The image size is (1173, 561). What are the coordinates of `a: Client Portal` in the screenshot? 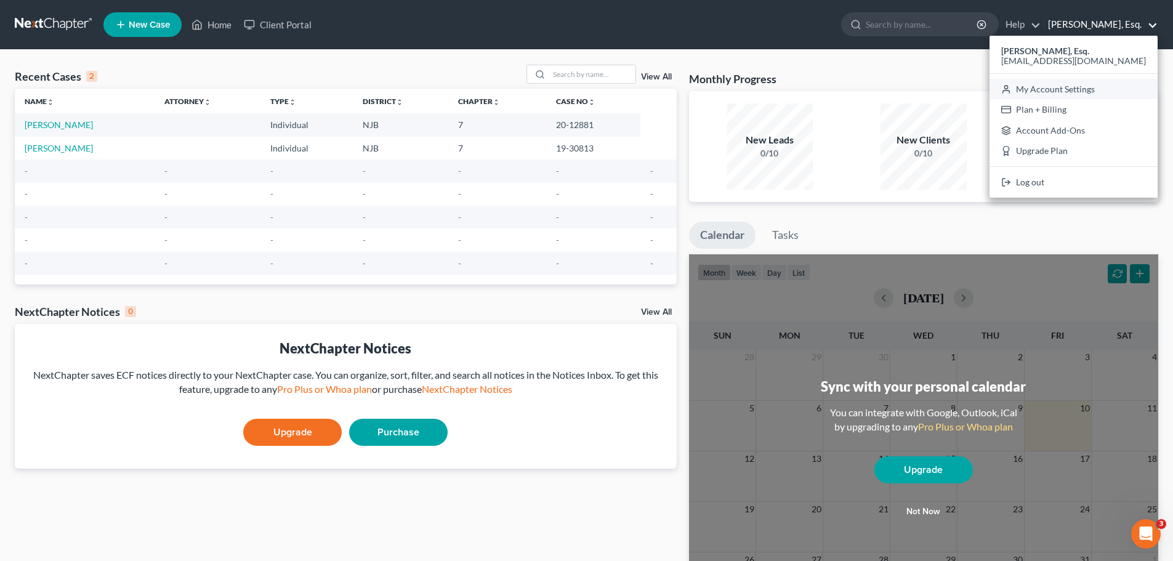 It's located at (278, 25).